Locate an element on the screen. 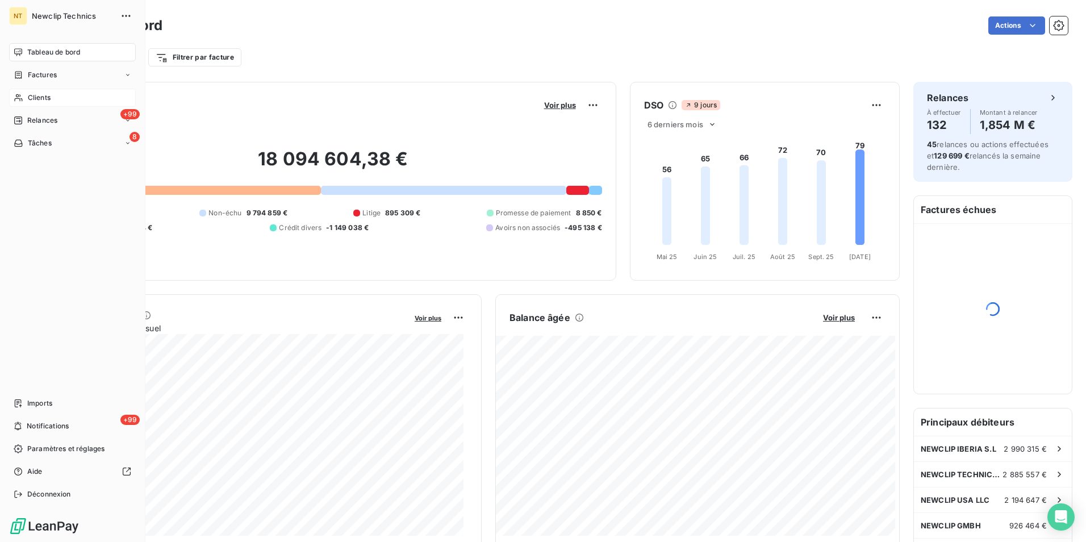 The width and height of the screenshot is (1086, 542). h6: Relances is located at coordinates (947, 98).